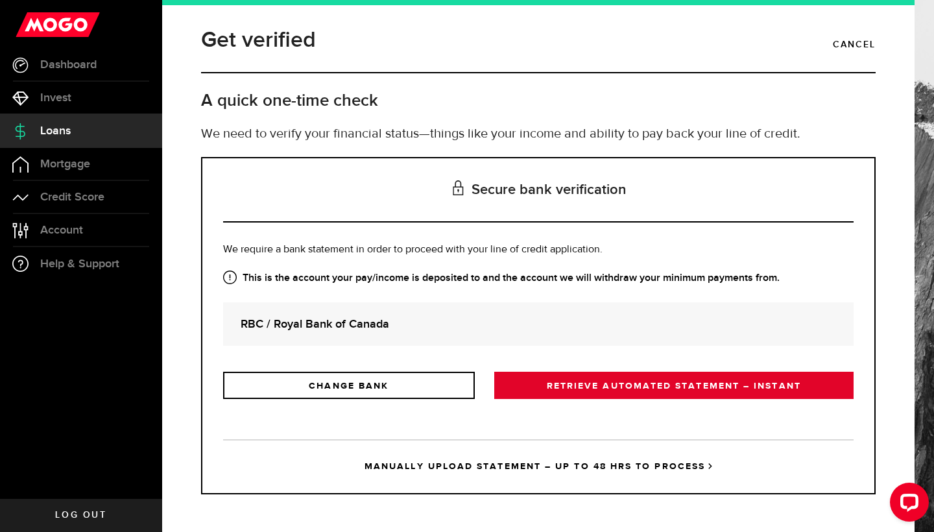 The image size is (934, 532). What do you see at coordinates (538, 324) in the screenshot?
I see `strong: RBC / Royal Bank of Canada` at bounding box center [538, 324].